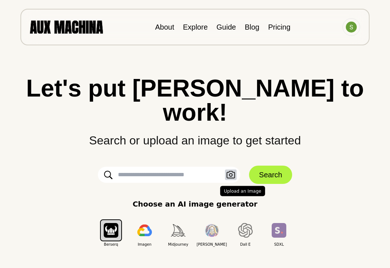  I want to click on a: Blog, so click(252, 27).